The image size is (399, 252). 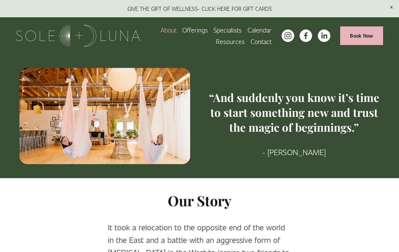 What do you see at coordinates (324, 36) in the screenshot?
I see `a: LinkedIn` at bounding box center [324, 36].